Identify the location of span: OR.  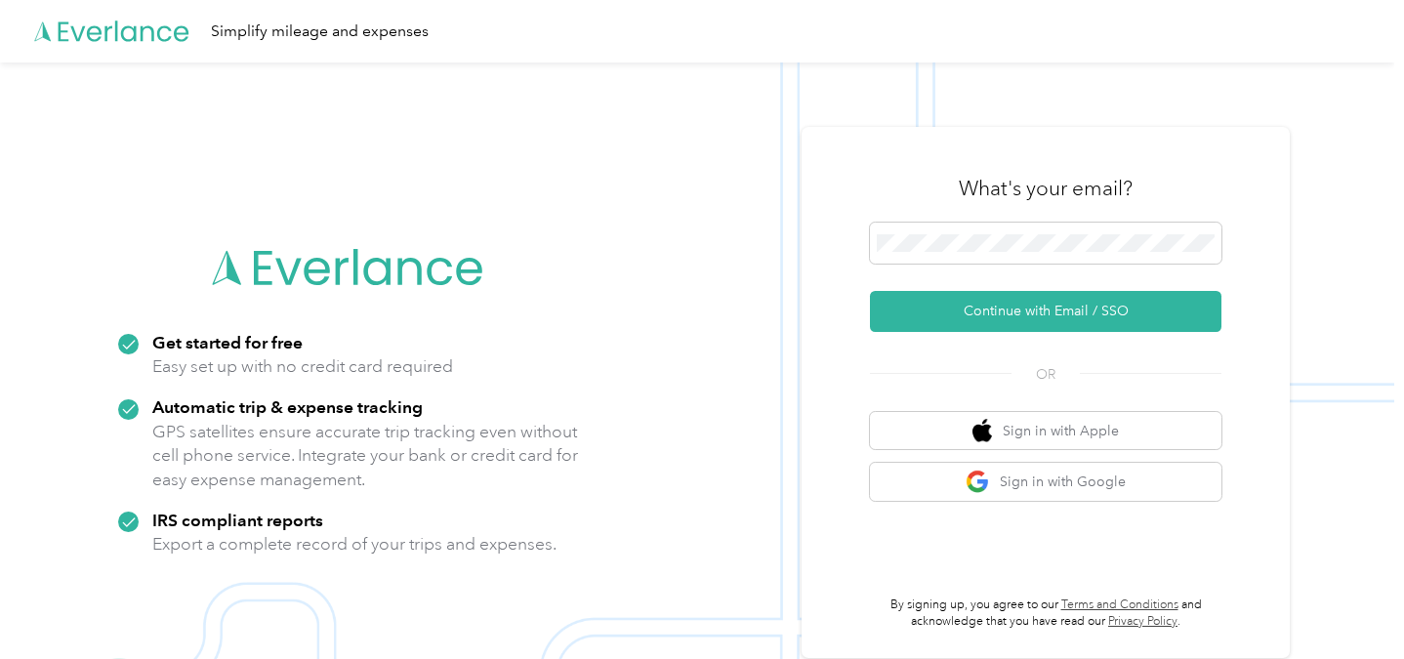
(1046, 374).